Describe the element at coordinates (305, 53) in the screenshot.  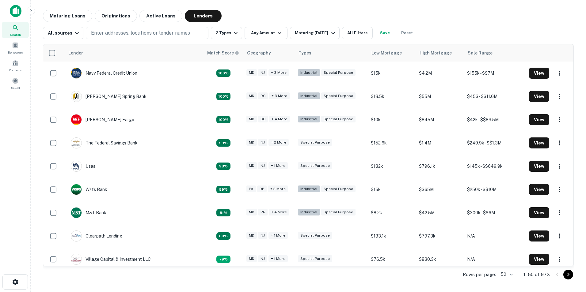
I see `div: Types` at that location.